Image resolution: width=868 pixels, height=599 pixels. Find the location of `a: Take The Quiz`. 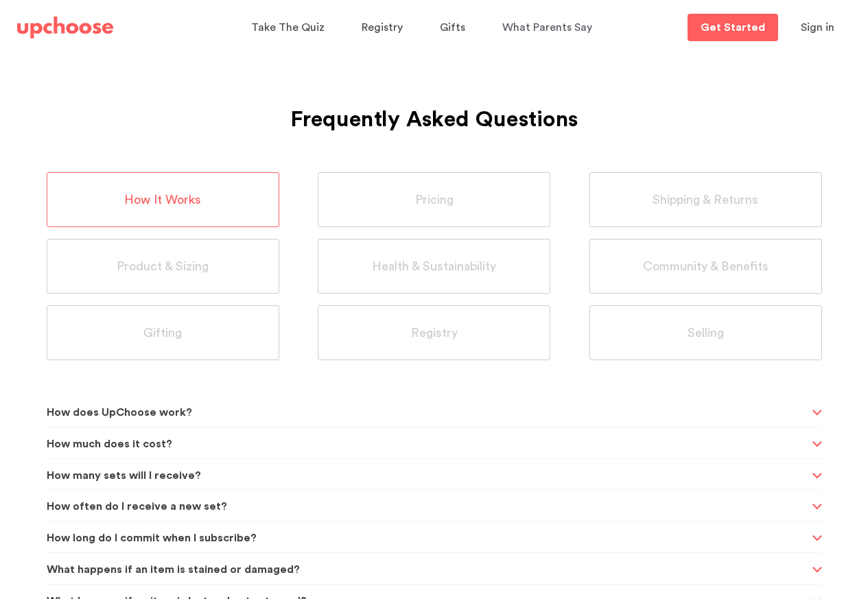

a: Take The Quiz is located at coordinates (290, 27).